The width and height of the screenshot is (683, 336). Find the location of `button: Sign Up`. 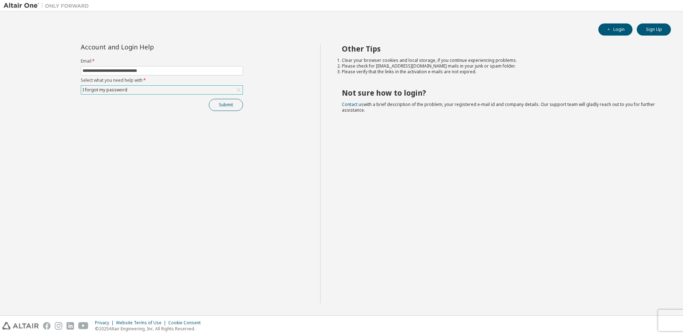

button: Sign Up is located at coordinates (653, 30).